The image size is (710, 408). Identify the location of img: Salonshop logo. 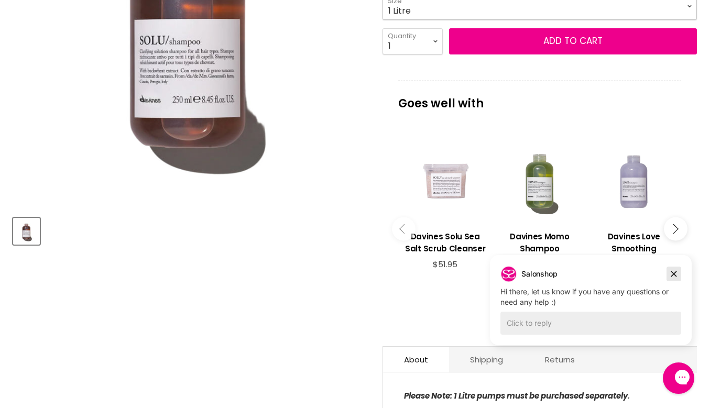
(27, 20).